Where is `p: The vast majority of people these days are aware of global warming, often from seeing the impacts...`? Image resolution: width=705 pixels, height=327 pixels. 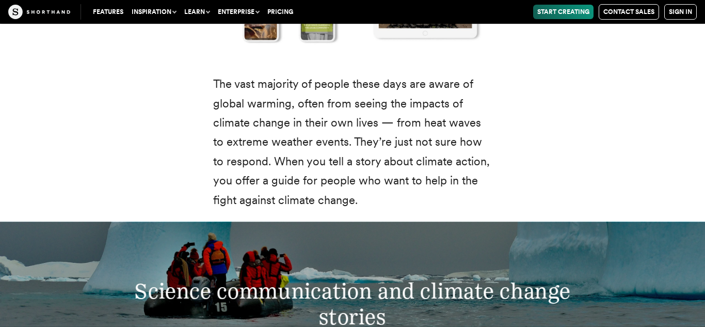 p: The vast majority of people these days are aware of global warming, often from seeing the impacts... is located at coordinates (352, 142).